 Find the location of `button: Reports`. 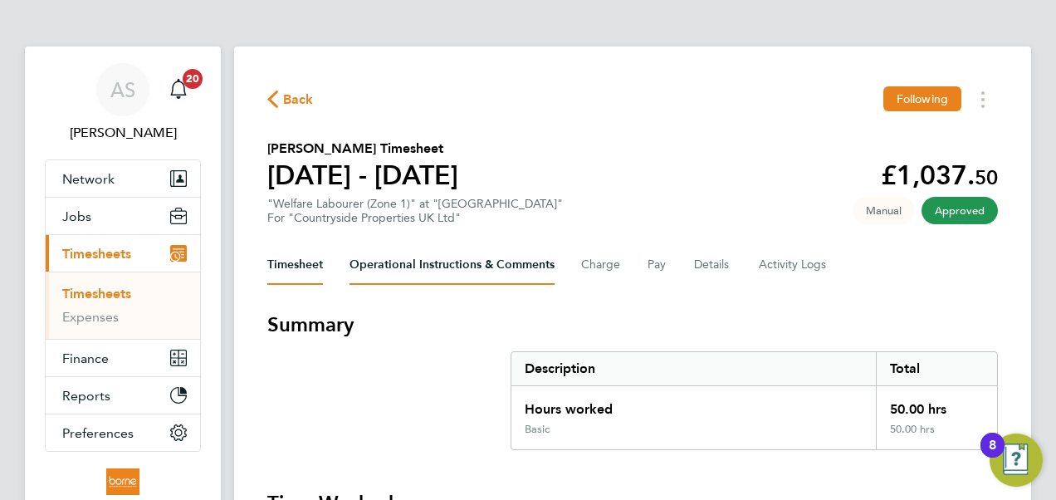

button: Reports is located at coordinates (123, 395).